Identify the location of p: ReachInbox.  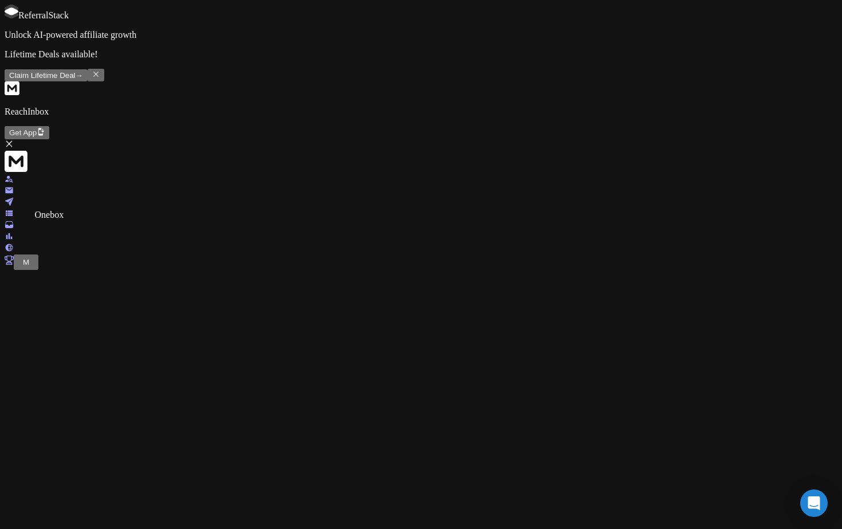
(421, 112).